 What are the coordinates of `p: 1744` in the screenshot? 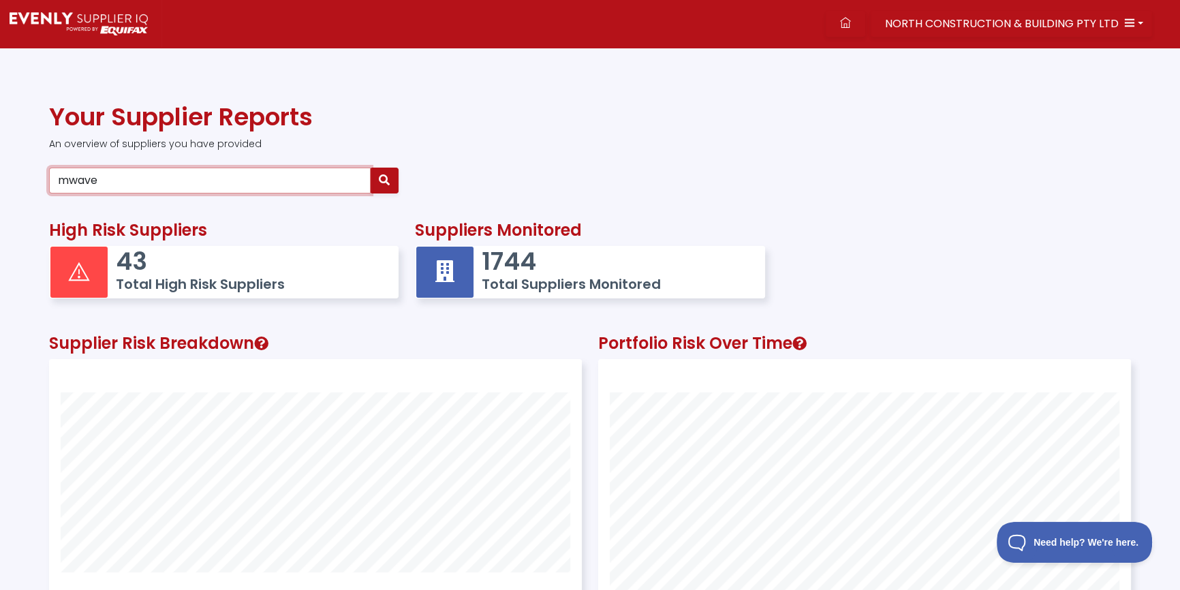 It's located at (616, 261).